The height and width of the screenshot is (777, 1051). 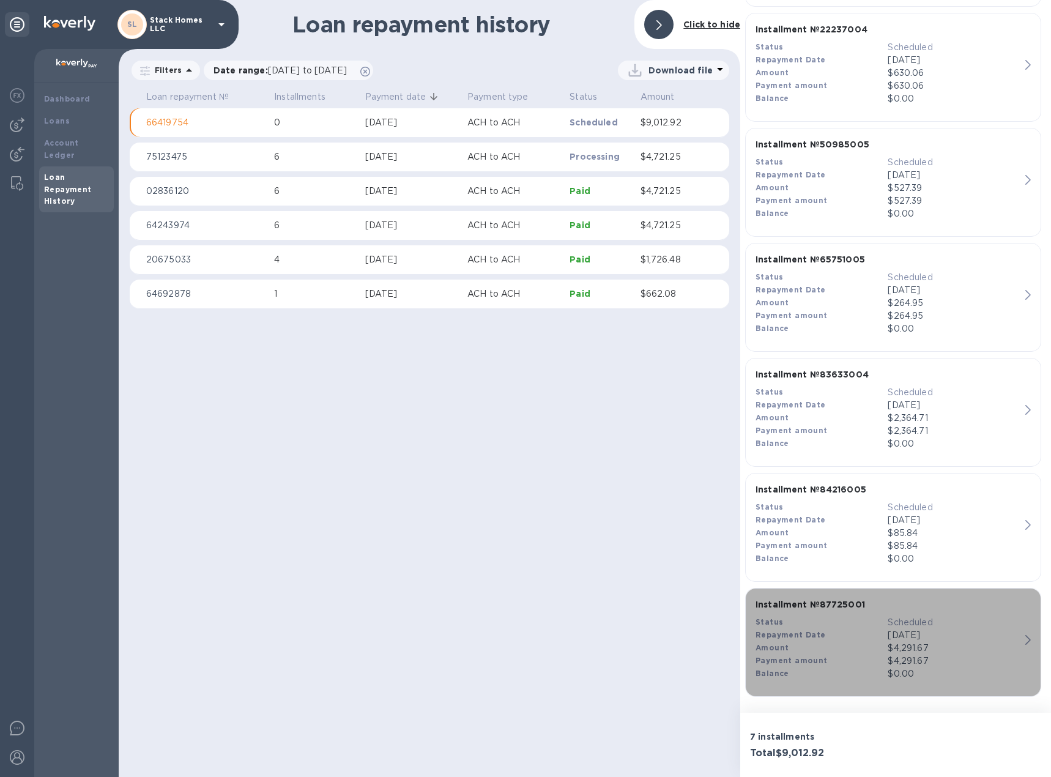 What do you see at coordinates (506, 97) in the screenshot?
I see `span: Payment type` at bounding box center [506, 97].